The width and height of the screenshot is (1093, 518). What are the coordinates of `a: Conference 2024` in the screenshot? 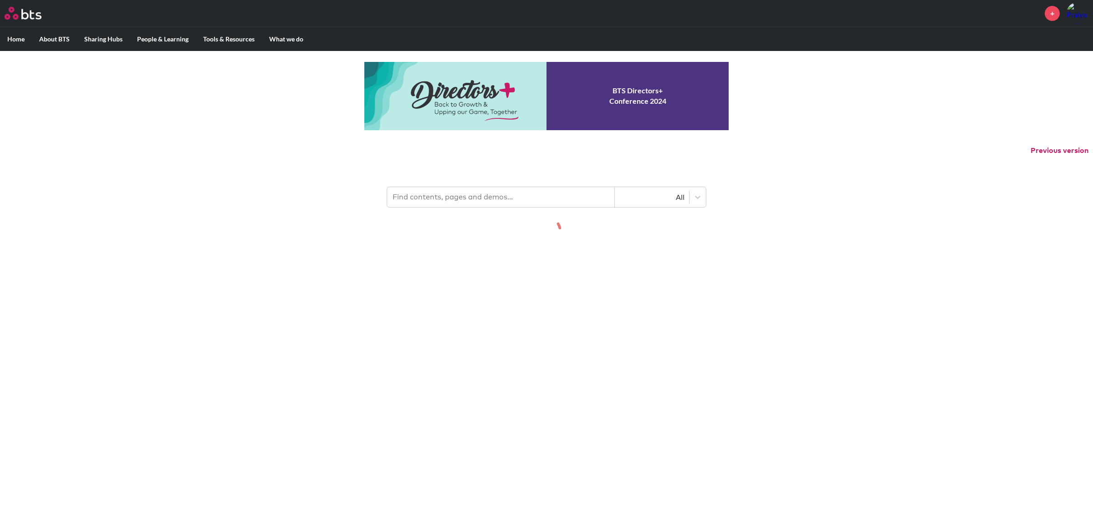 It's located at (546, 96).